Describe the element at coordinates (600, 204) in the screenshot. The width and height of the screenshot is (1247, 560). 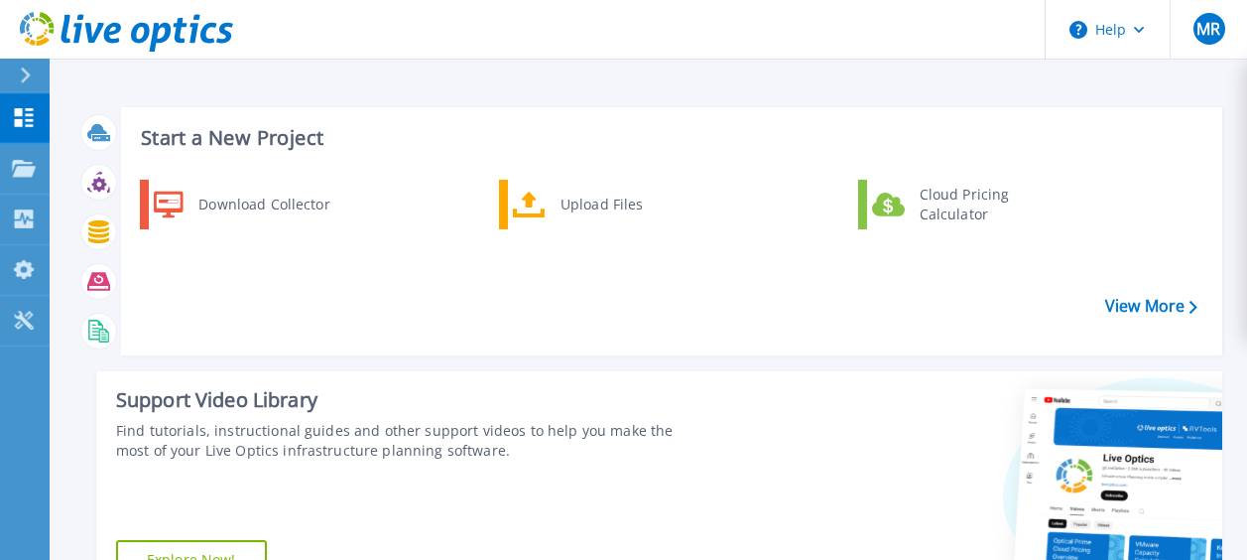
I see `a: Upload Files` at that location.